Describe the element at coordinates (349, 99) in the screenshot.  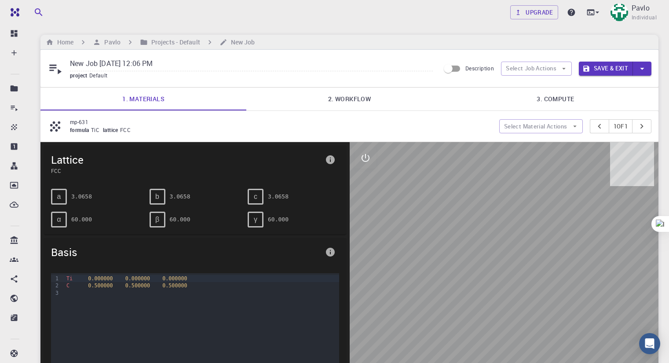
I see `a: 2. Workflow` at that location.